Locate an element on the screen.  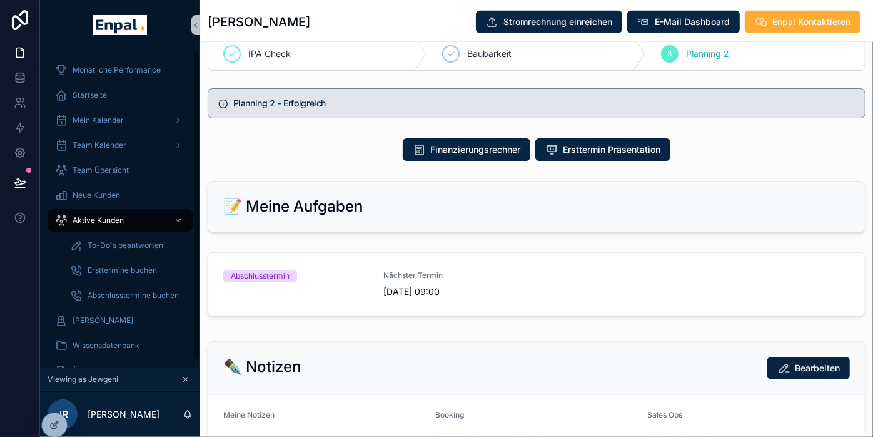
a: Ersttermine buchen is located at coordinates (128, 270).